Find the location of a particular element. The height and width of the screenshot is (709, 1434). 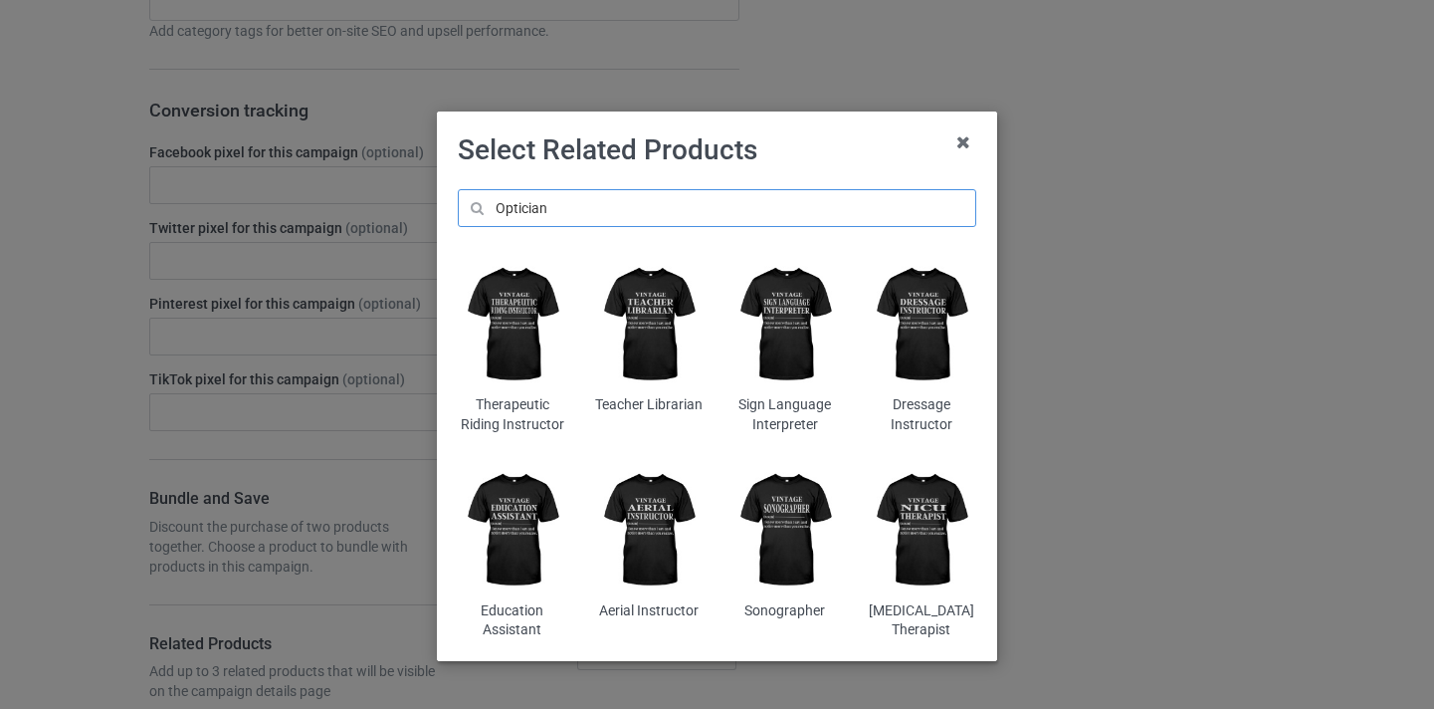

div: Therapeutic Riding Instructor is located at coordinates (512, 414).